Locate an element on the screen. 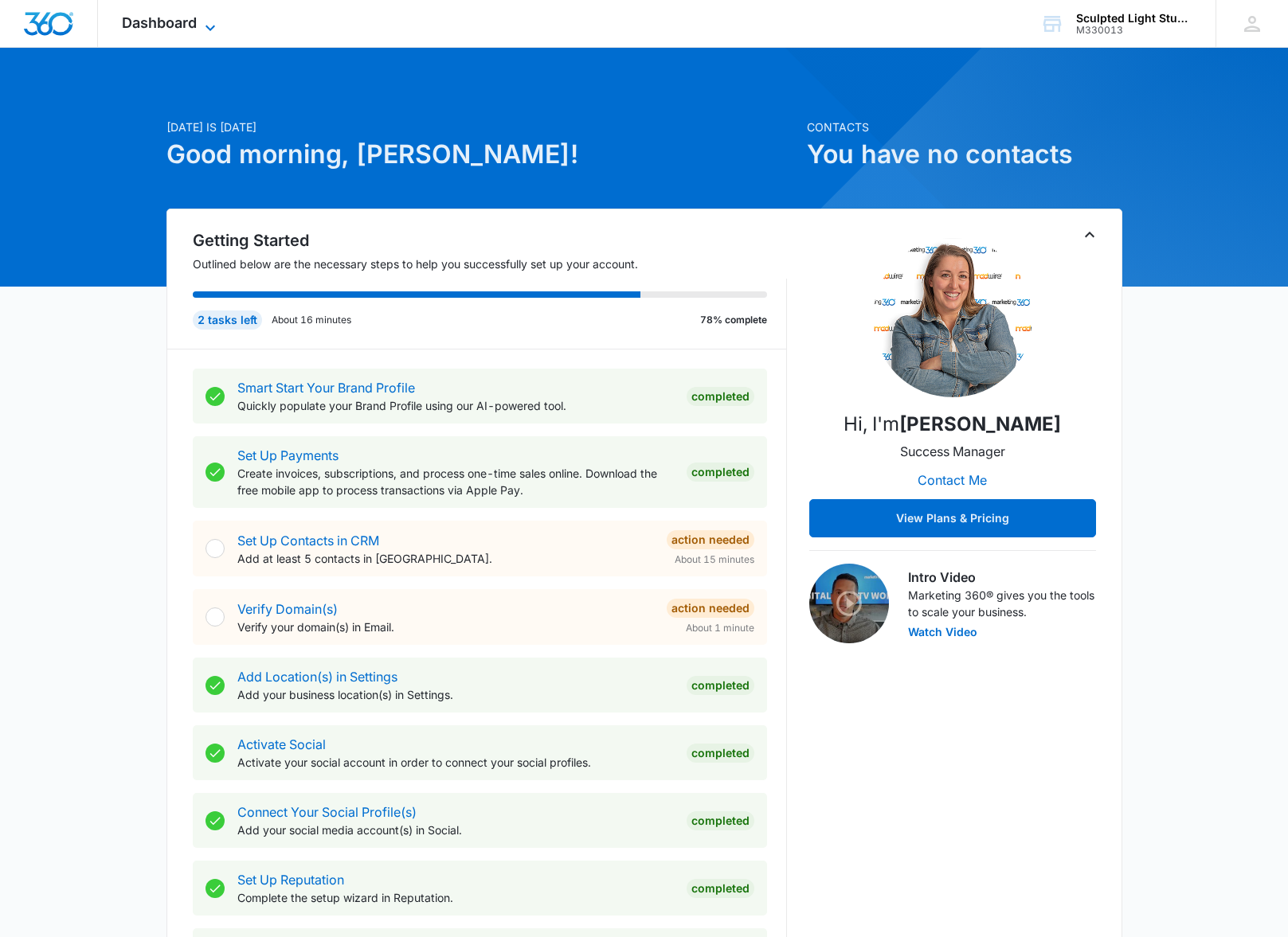  p: Outlined below are the necessary steps to help you successfully set up your account. is located at coordinates (490, 263).